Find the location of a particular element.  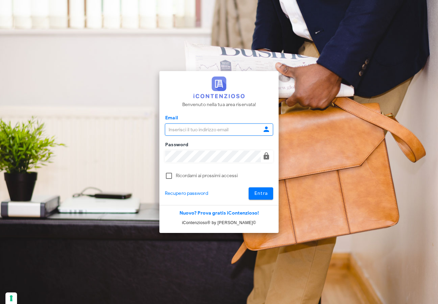

input: Inserisci il tuo indirizzo email is located at coordinates (213, 130).